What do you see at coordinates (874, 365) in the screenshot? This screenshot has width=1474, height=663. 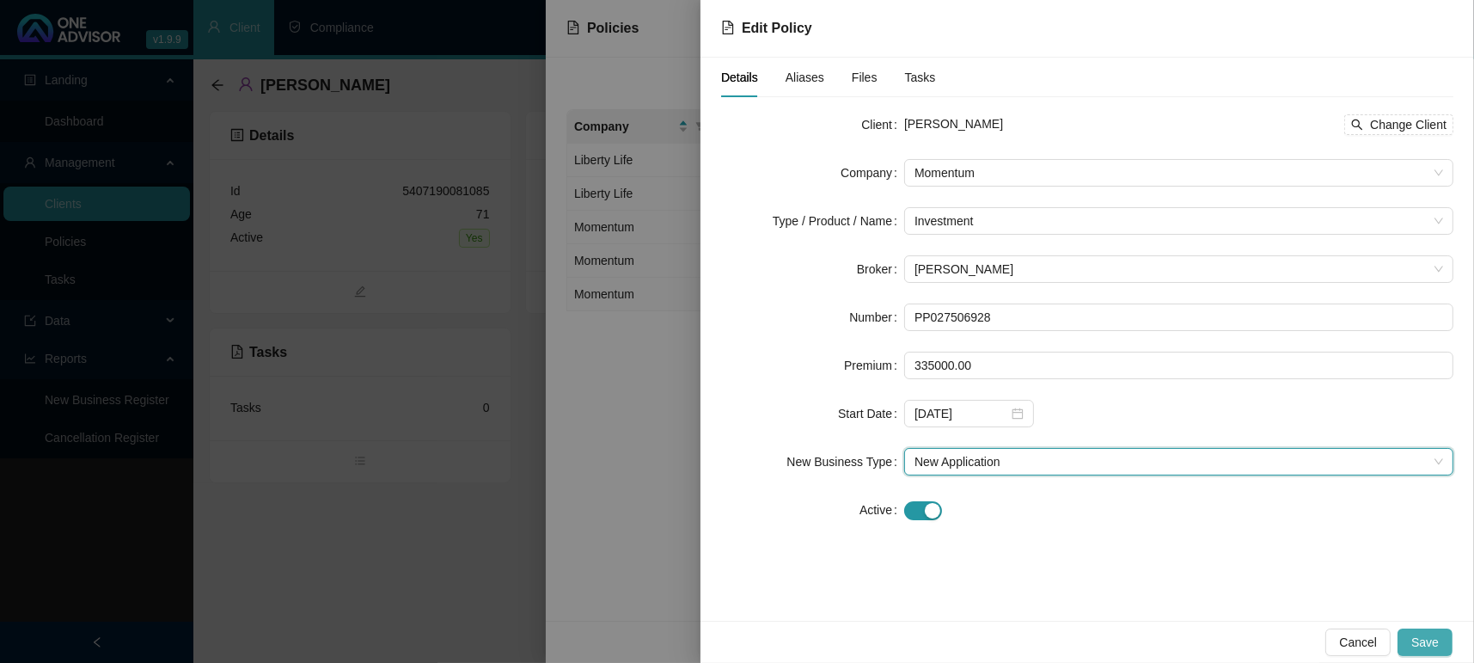 I see `label: Premium` at bounding box center [874, 365].